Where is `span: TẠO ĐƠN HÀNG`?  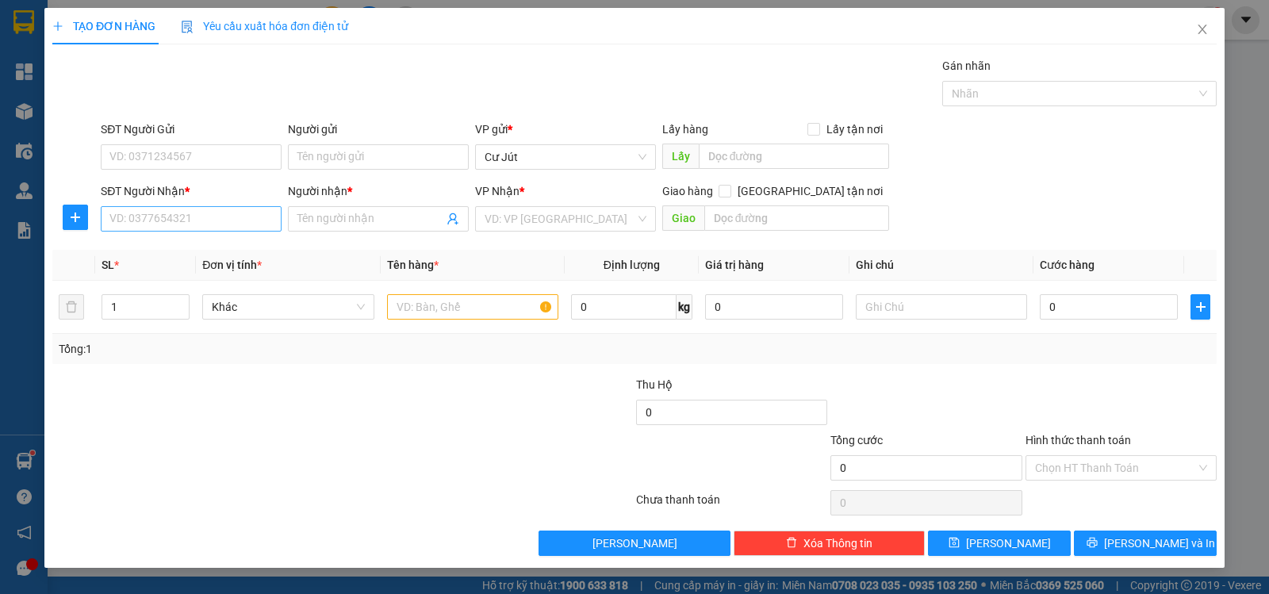 span: TẠO ĐƠN HÀNG is located at coordinates (104, 26).